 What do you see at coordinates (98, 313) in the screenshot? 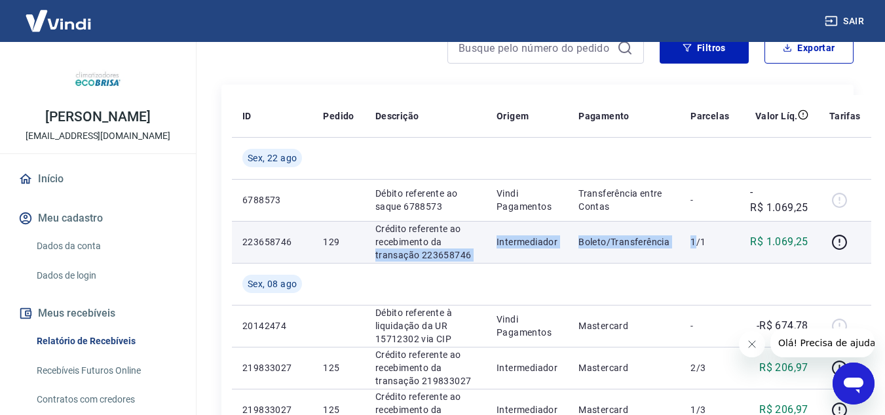
I see `button: Meus recebíveis` at bounding box center [98, 313].